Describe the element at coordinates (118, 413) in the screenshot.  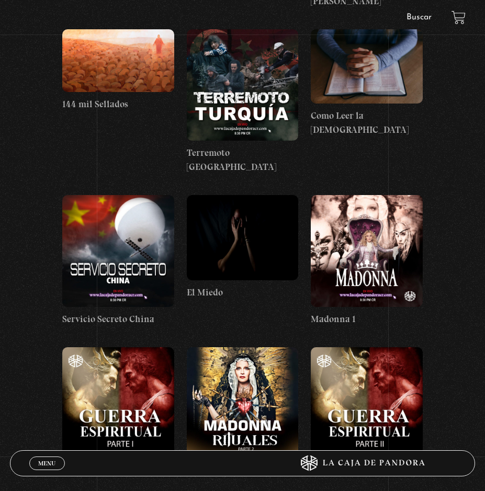
I see `a: Guerra Espiritual` at that location.